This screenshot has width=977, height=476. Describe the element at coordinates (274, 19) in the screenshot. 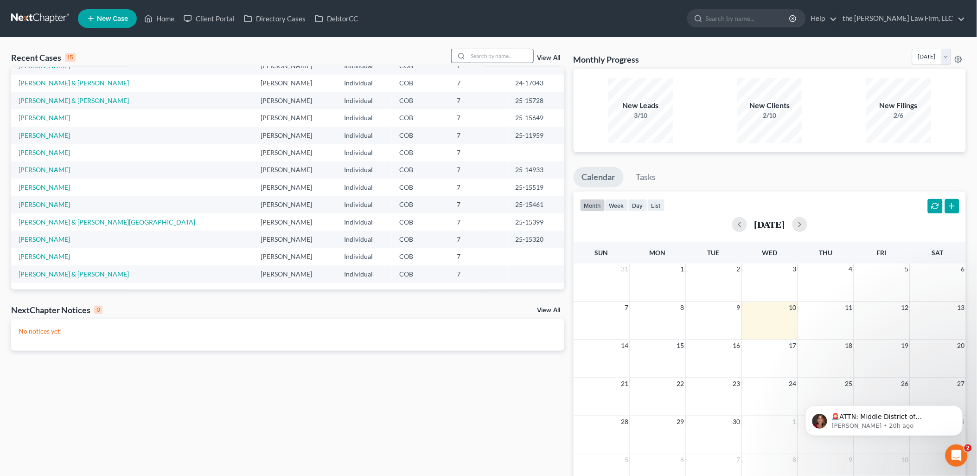

I see `a: Directory Cases` at that location.